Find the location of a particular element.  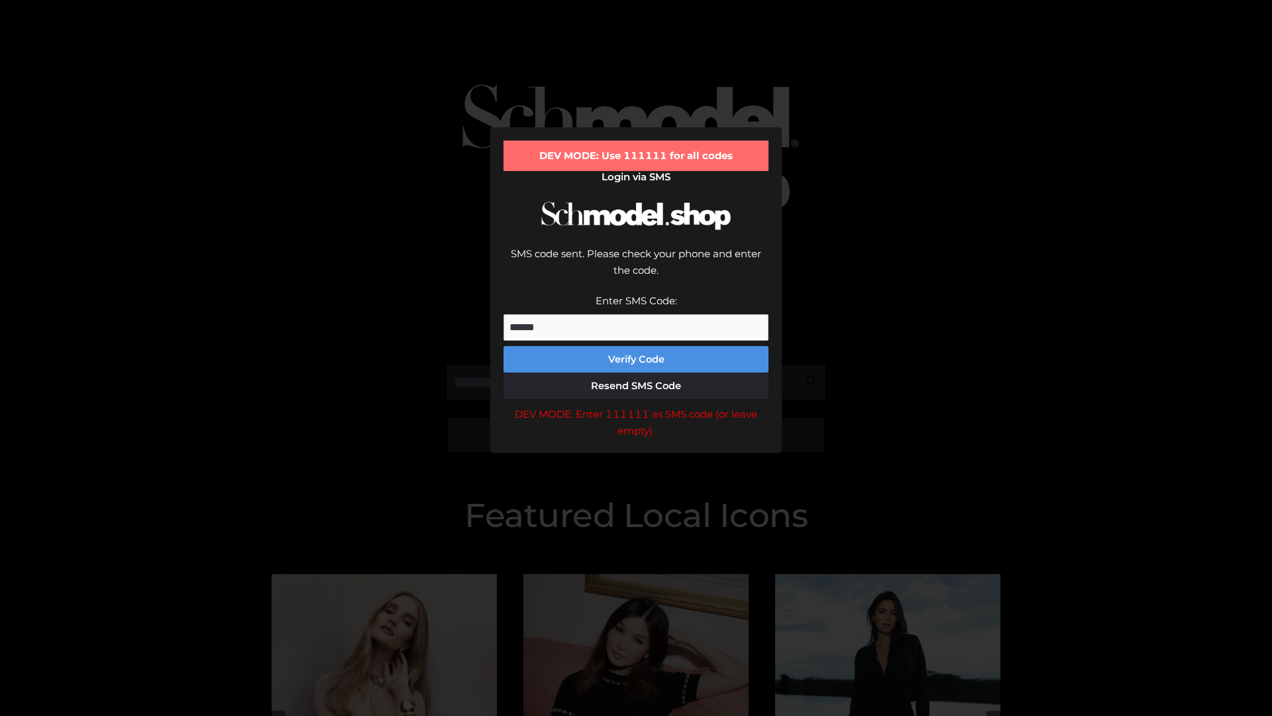

img: Schmodel Logo is located at coordinates (636, 215).